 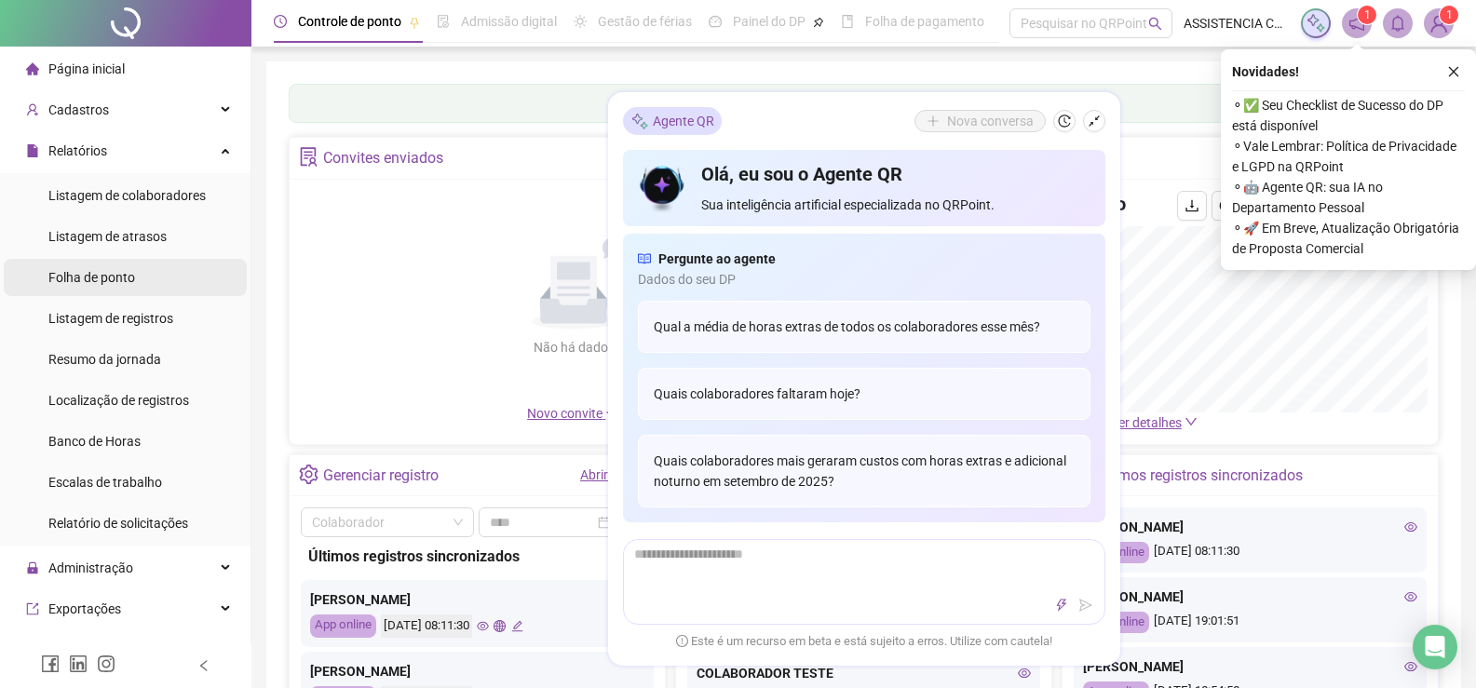 What do you see at coordinates (925, 21) in the screenshot?
I see `span: Folha de pagamento` at bounding box center [925, 21].